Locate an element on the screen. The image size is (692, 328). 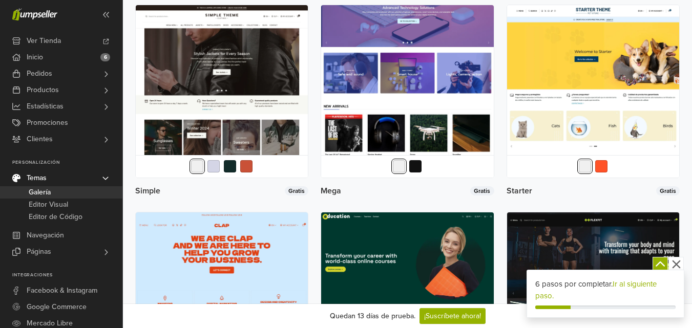
span: Navegación is located at coordinates (45, 236).